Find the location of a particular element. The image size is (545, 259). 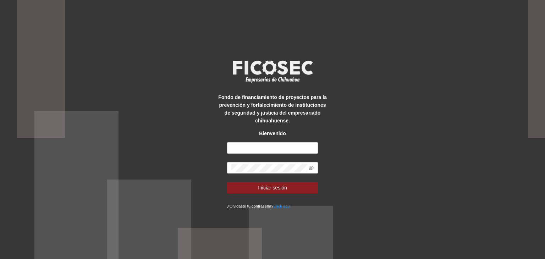

img: logo is located at coordinates (273, 71).